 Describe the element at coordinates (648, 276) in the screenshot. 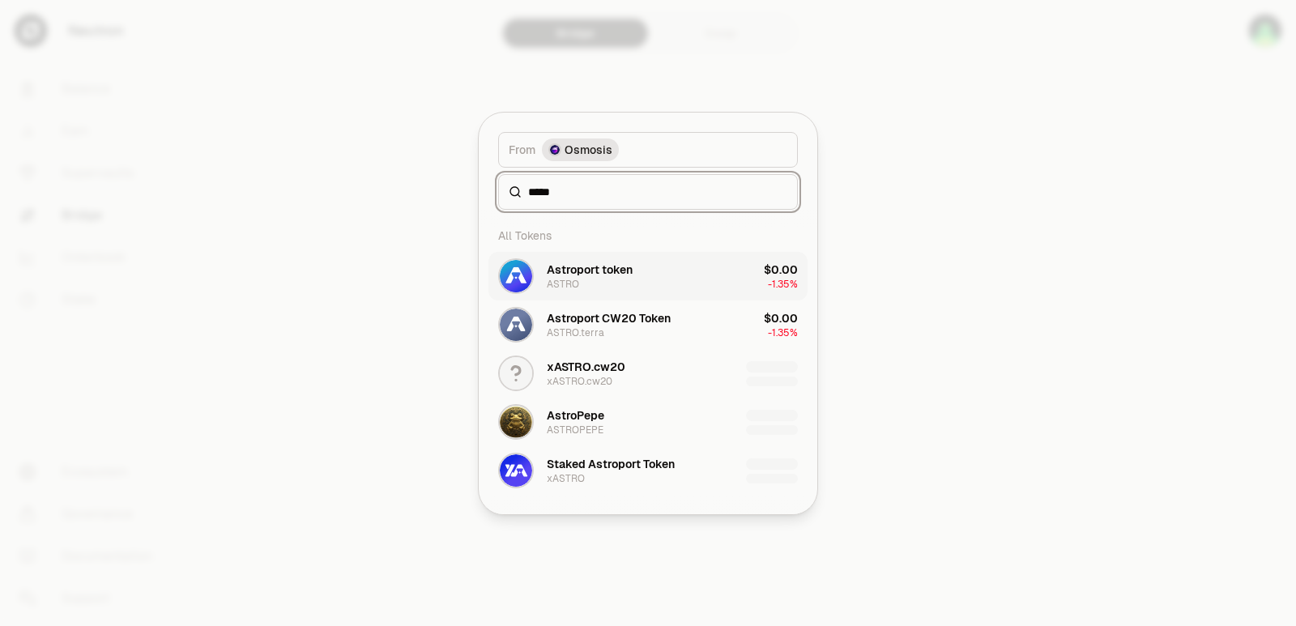

I see `button: ASTRO LogoAstroport tokenASTRO$0.00-1.35%` at that location.